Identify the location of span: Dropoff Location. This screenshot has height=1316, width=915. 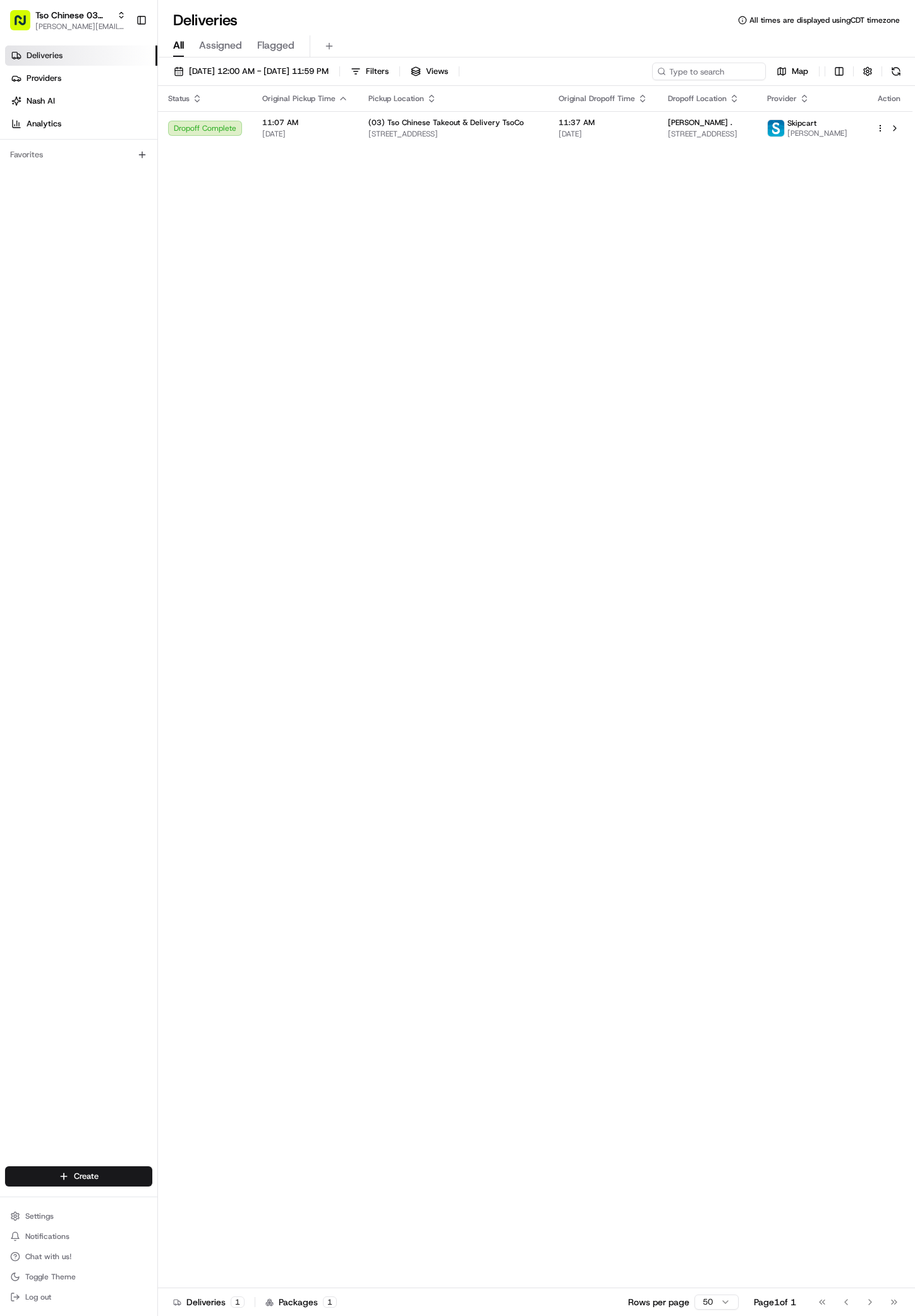
(697, 99).